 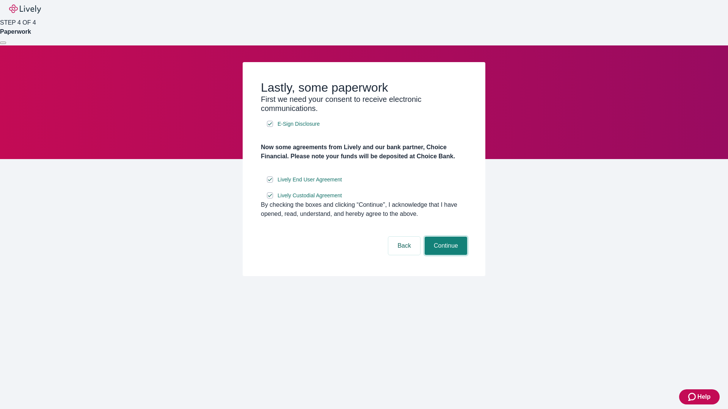 What do you see at coordinates (310, 180) in the screenshot?
I see `span: Lively End User Agreement` at bounding box center [310, 180].